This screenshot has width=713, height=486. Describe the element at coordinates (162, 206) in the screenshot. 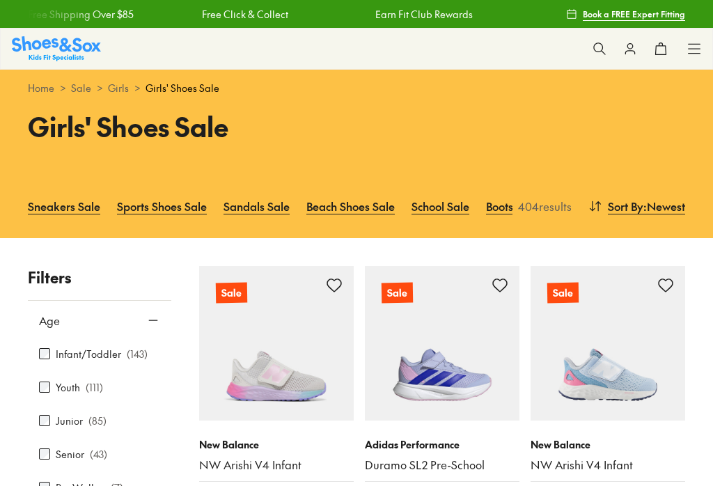

I see `a: Sports Shoes Sale` at that location.